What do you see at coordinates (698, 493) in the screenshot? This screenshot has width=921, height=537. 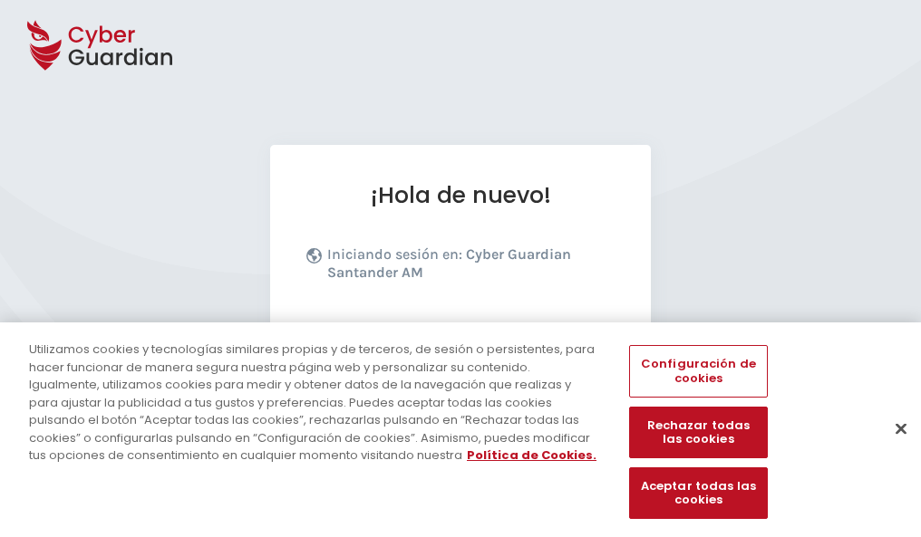 I see `button: Aceptar todas las cookies` at bounding box center [698, 493].